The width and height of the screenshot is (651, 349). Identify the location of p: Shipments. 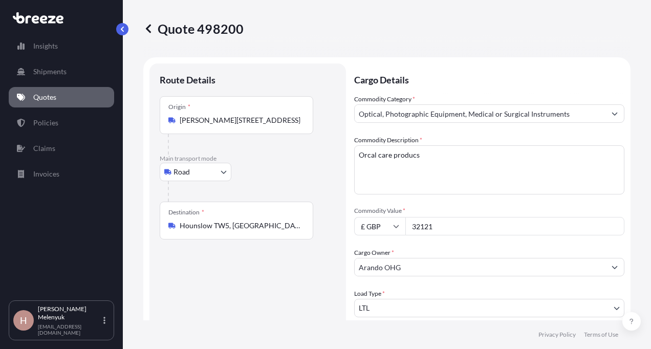
(50, 72).